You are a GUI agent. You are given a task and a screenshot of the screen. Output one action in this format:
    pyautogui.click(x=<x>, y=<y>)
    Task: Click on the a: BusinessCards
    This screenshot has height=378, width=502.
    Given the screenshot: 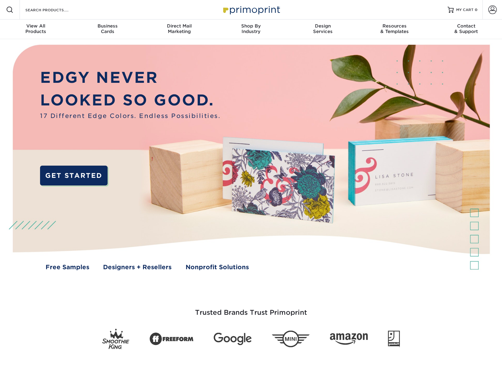 What is the action you would take?
    pyautogui.click(x=108, y=29)
    